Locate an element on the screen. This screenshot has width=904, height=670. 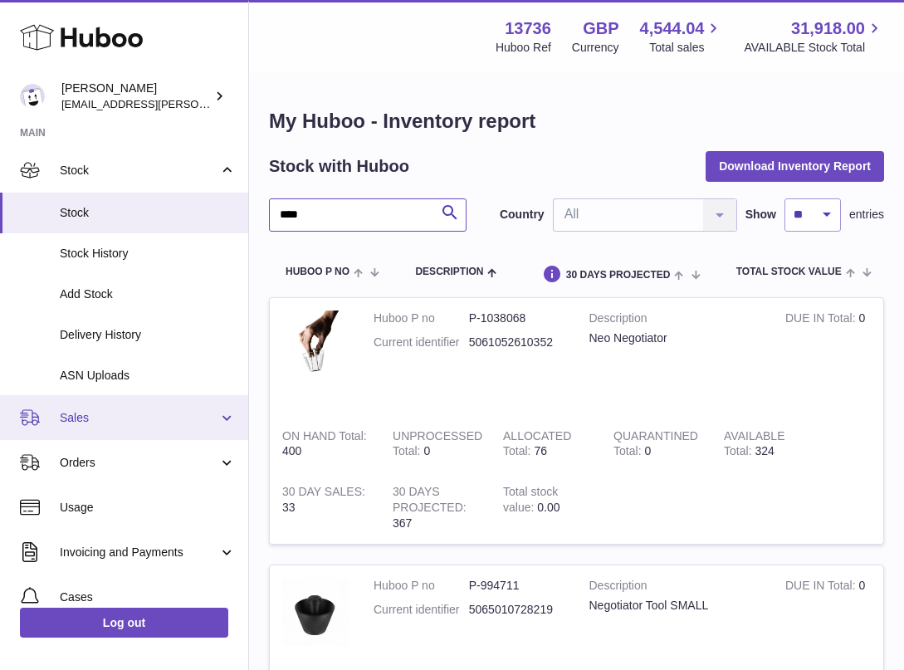
div: Currency is located at coordinates (595, 47).